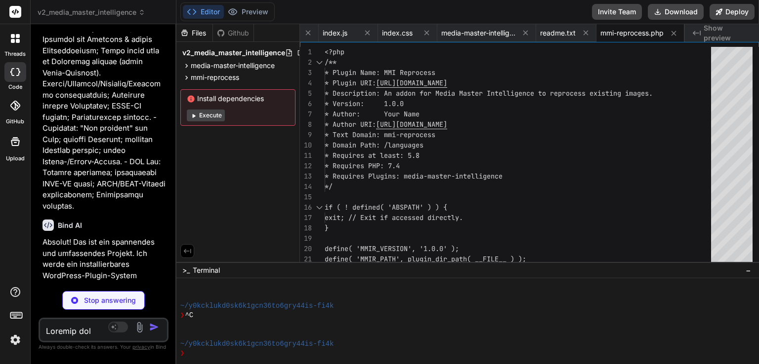  What do you see at coordinates (350, 83) in the screenshot?
I see `span: * Plugin URI:` at bounding box center [350, 83].